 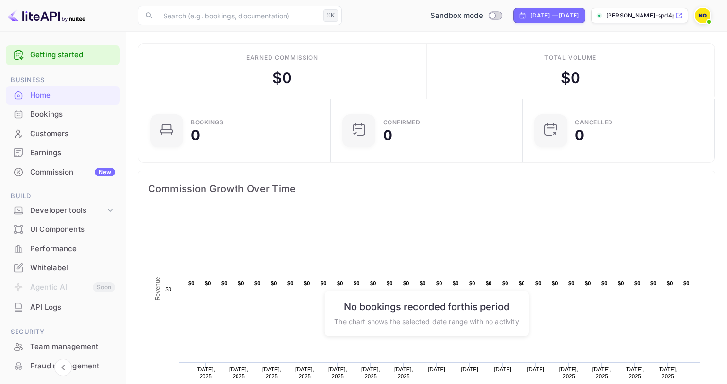 I want to click on a: Fraud management, so click(x=63, y=365).